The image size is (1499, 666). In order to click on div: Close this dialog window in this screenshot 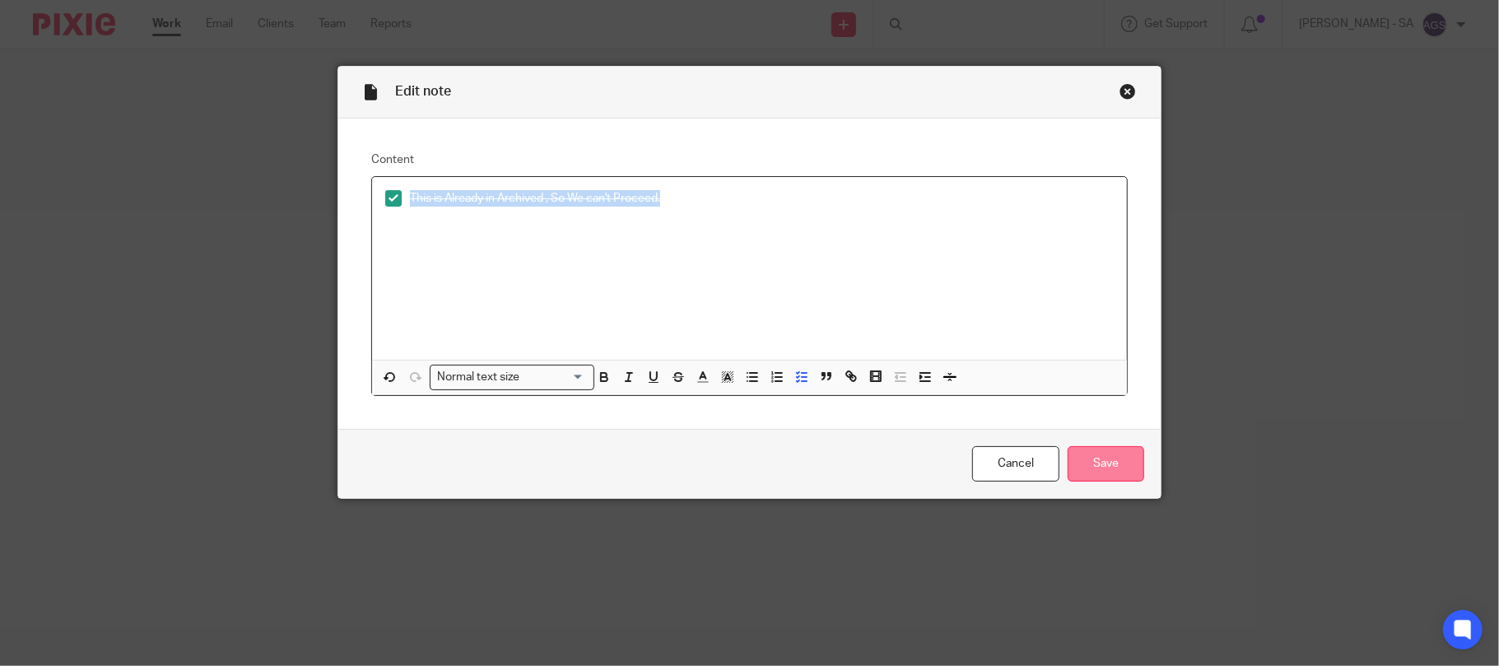, I will do `click(1128, 91)`.